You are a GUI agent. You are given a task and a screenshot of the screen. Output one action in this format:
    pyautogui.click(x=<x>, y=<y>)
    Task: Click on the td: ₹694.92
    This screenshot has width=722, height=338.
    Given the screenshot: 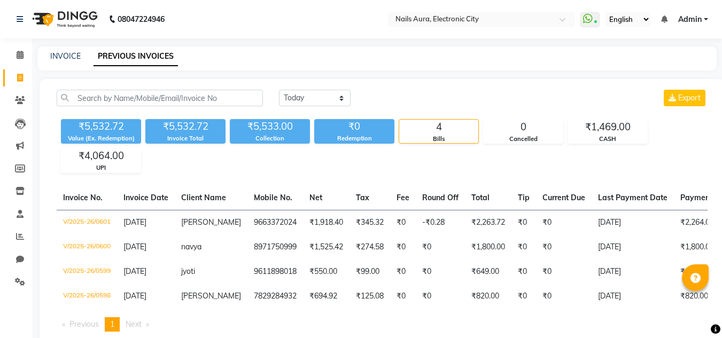 What is the action you would take?
    pyautogui.click(x=326, y=297)
    